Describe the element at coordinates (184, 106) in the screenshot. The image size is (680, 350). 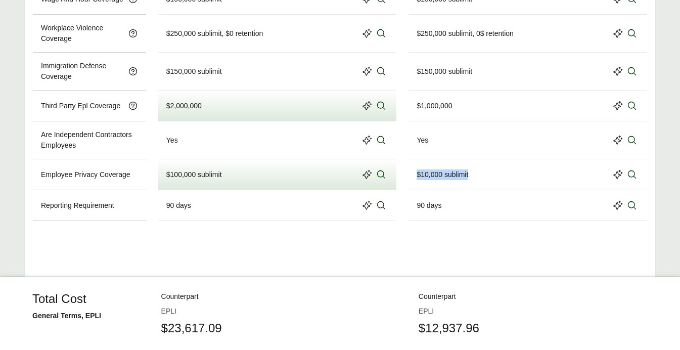
I see `div: $2,000,000` at that location.